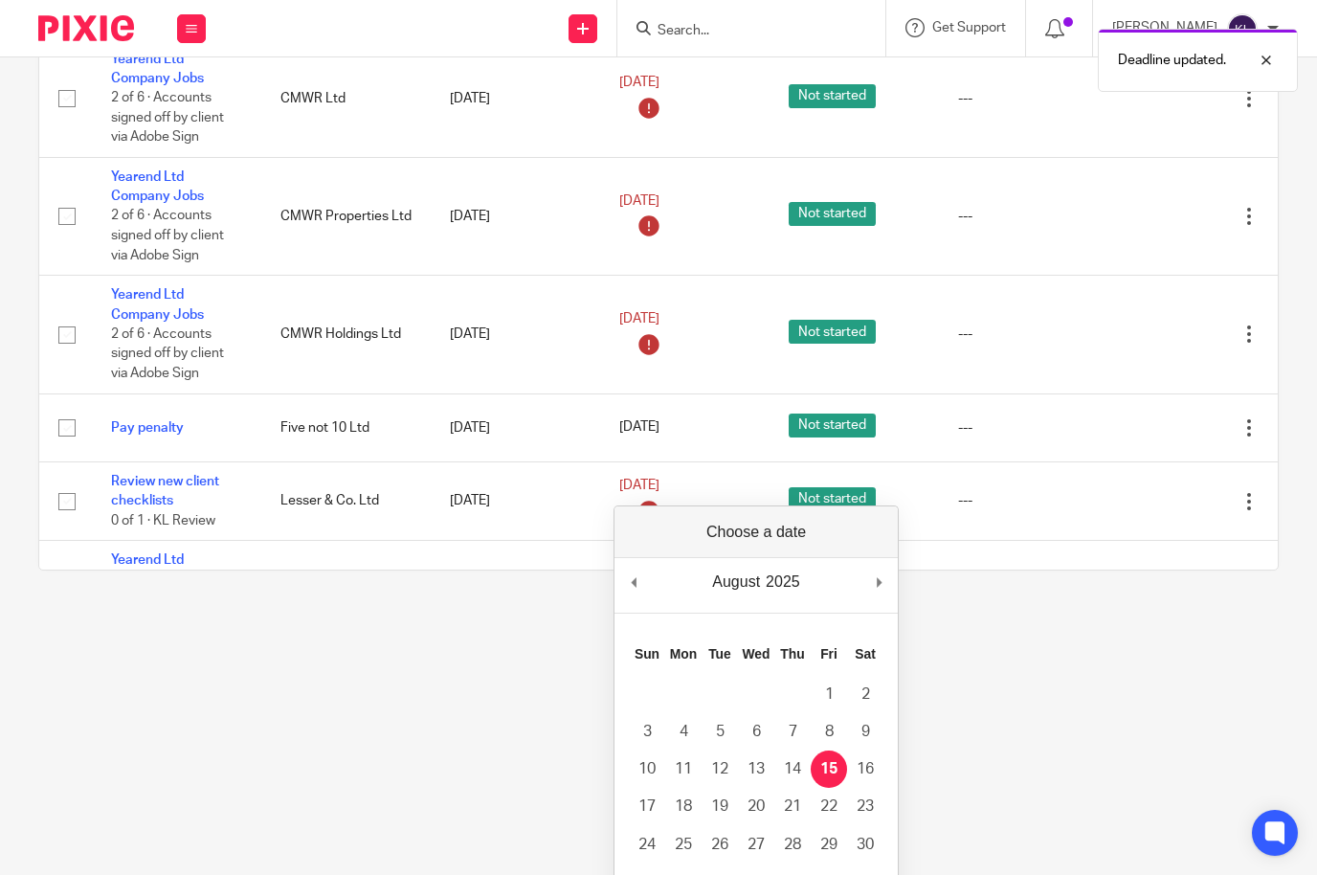 The width and height of the screenshot is (1317, 875). What do you see at coordinates (1171, 60) in the screenshot?
I see `p: Deadline updated.` at bounding box center [1171, 60].